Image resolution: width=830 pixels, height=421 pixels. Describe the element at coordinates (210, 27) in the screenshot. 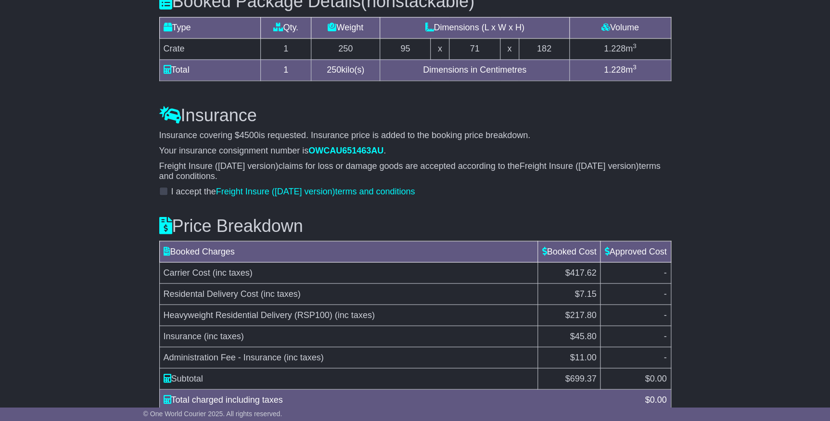

I see `td: Type` at that location.